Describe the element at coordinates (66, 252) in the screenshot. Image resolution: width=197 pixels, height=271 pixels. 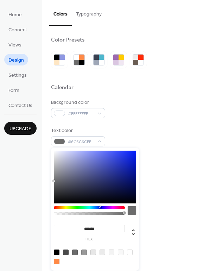
I see `div: rgb(74, 74, 74)` at that location.